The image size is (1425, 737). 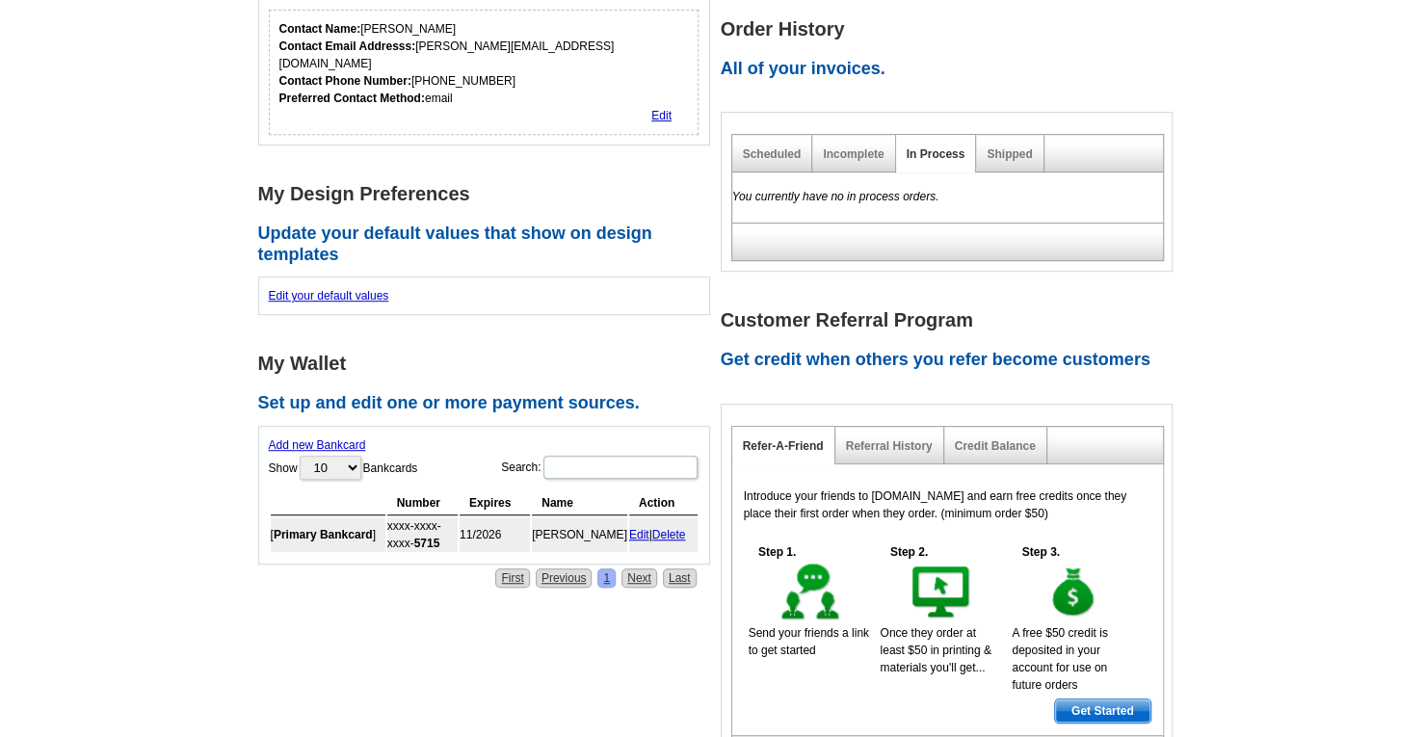 I want to click on th: Number, so click(x=422, y=503).